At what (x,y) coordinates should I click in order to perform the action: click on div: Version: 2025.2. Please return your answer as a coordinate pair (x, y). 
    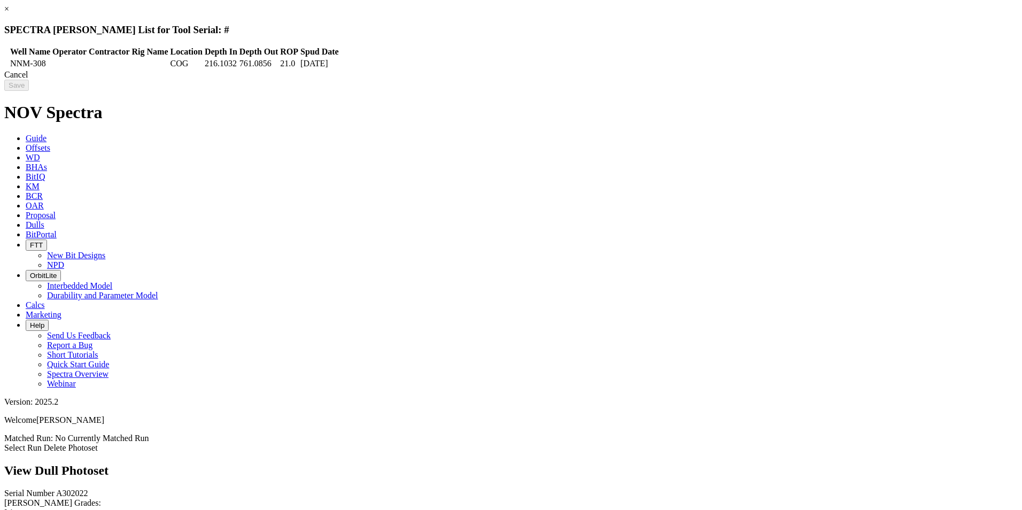
    Looking at the image, I should click on (511, 402).